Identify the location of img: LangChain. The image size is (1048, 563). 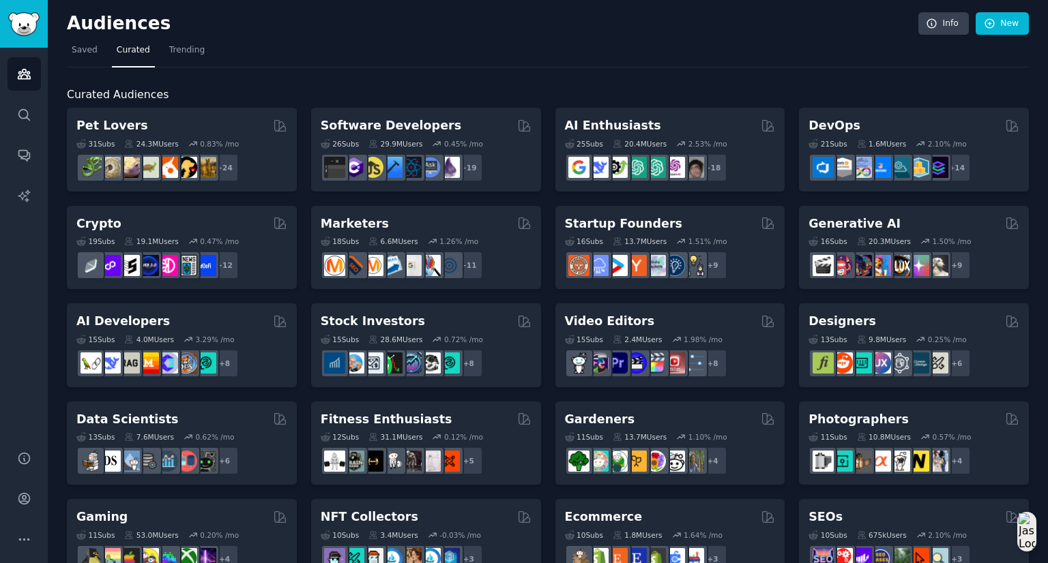
(91, 363).